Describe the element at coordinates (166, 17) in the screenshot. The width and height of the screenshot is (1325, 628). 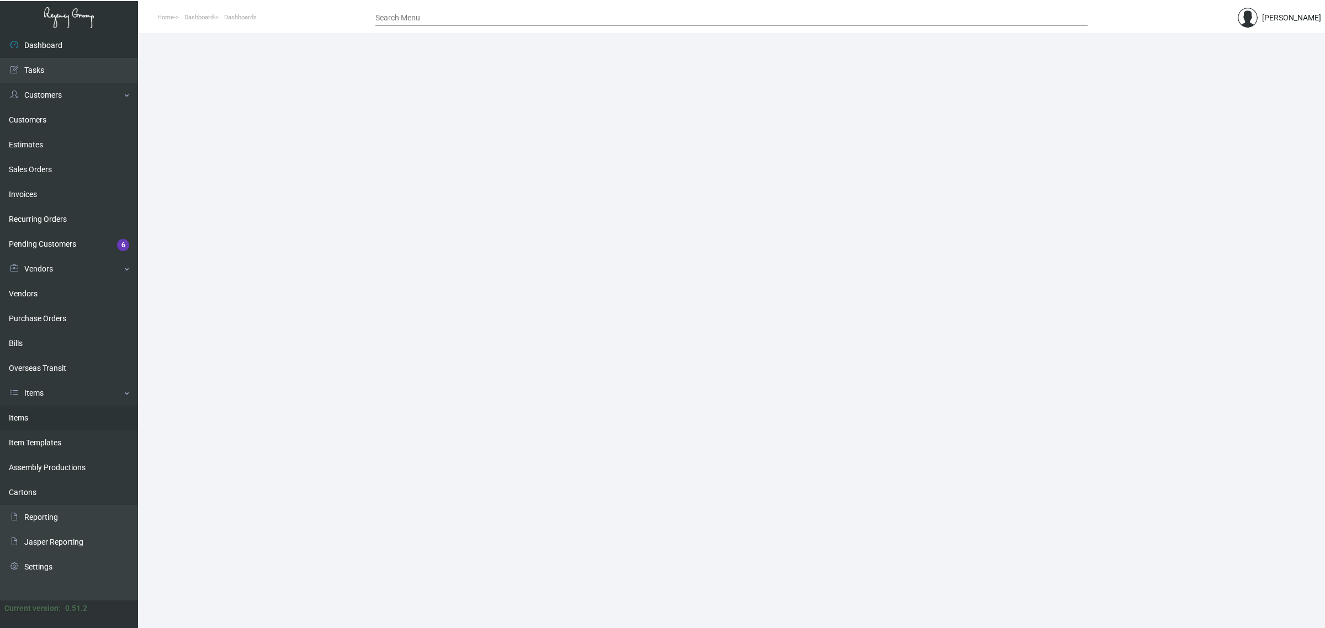
I see `span: Home` at that location.